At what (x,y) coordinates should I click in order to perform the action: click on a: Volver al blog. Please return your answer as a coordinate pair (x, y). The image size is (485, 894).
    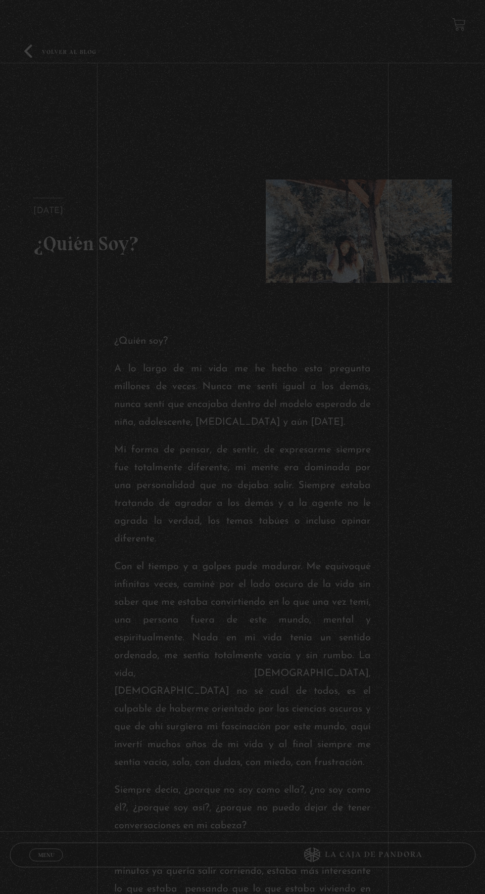
    Looking at the image, I should click on (60, 51).